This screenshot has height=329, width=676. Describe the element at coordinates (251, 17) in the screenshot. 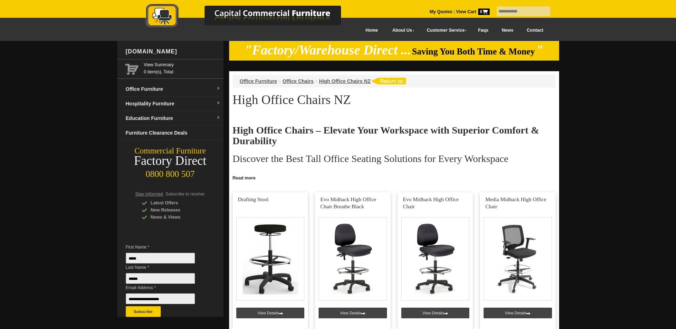

I see `a: Capital Commercial Furniture Logo` at that location.